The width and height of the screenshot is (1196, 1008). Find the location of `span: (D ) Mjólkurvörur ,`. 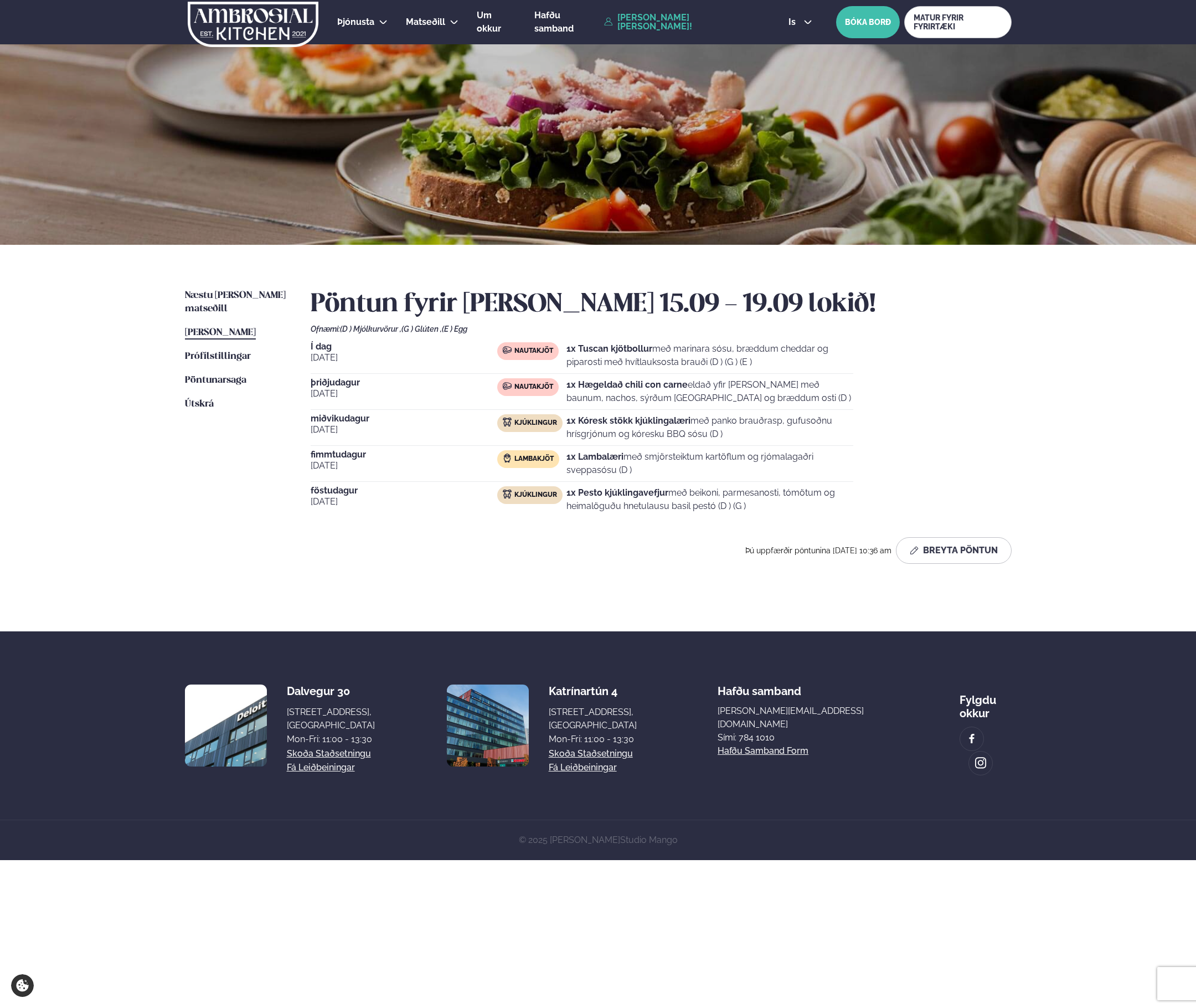

span: (D ) Mjólkurvörur , is located at coordinates (371, 329).